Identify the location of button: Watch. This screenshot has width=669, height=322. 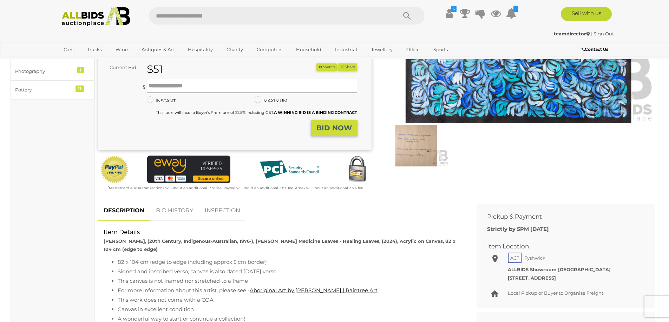
(326, 67).